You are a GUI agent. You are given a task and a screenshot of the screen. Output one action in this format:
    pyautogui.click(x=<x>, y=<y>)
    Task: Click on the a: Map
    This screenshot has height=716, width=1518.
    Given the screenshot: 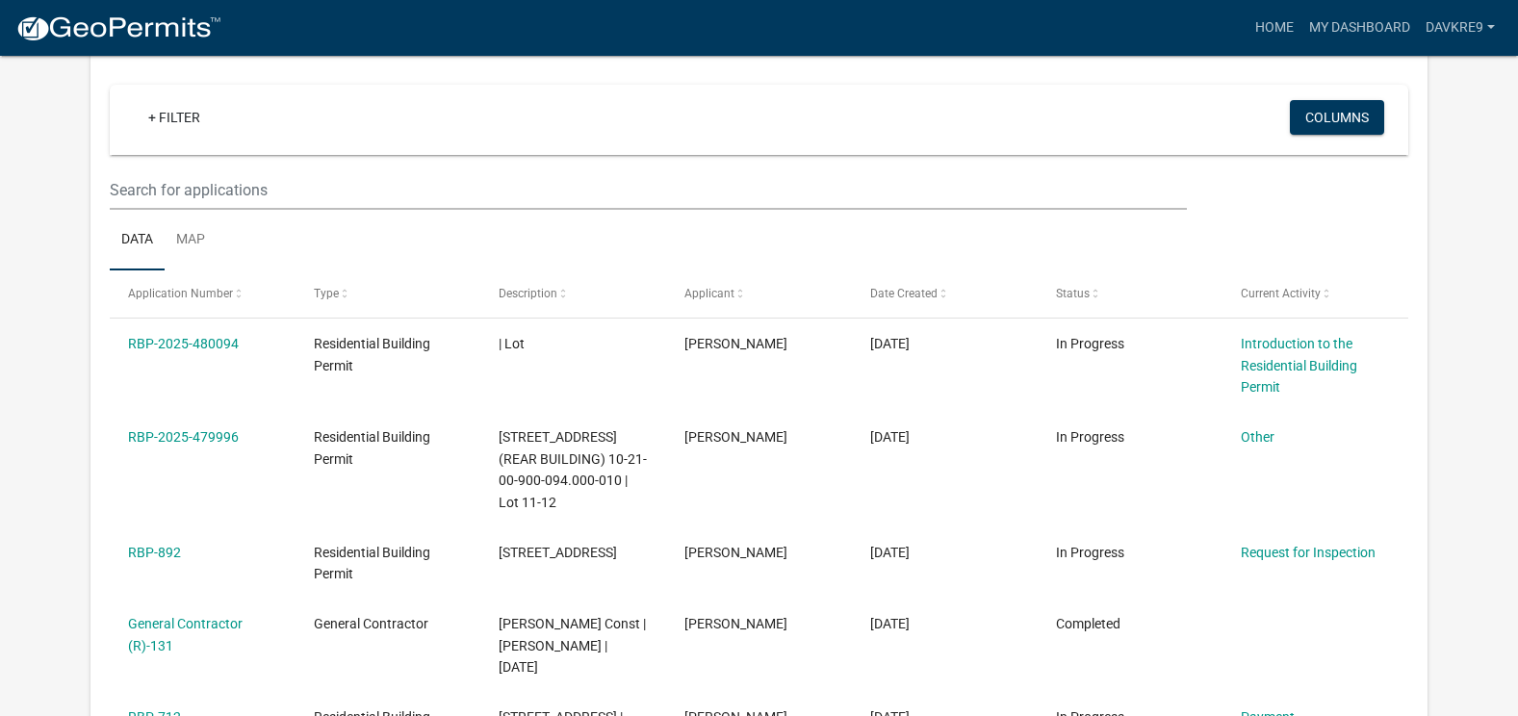 What is the action you would take?
    pyautogui.click(x=191, y=241)
    